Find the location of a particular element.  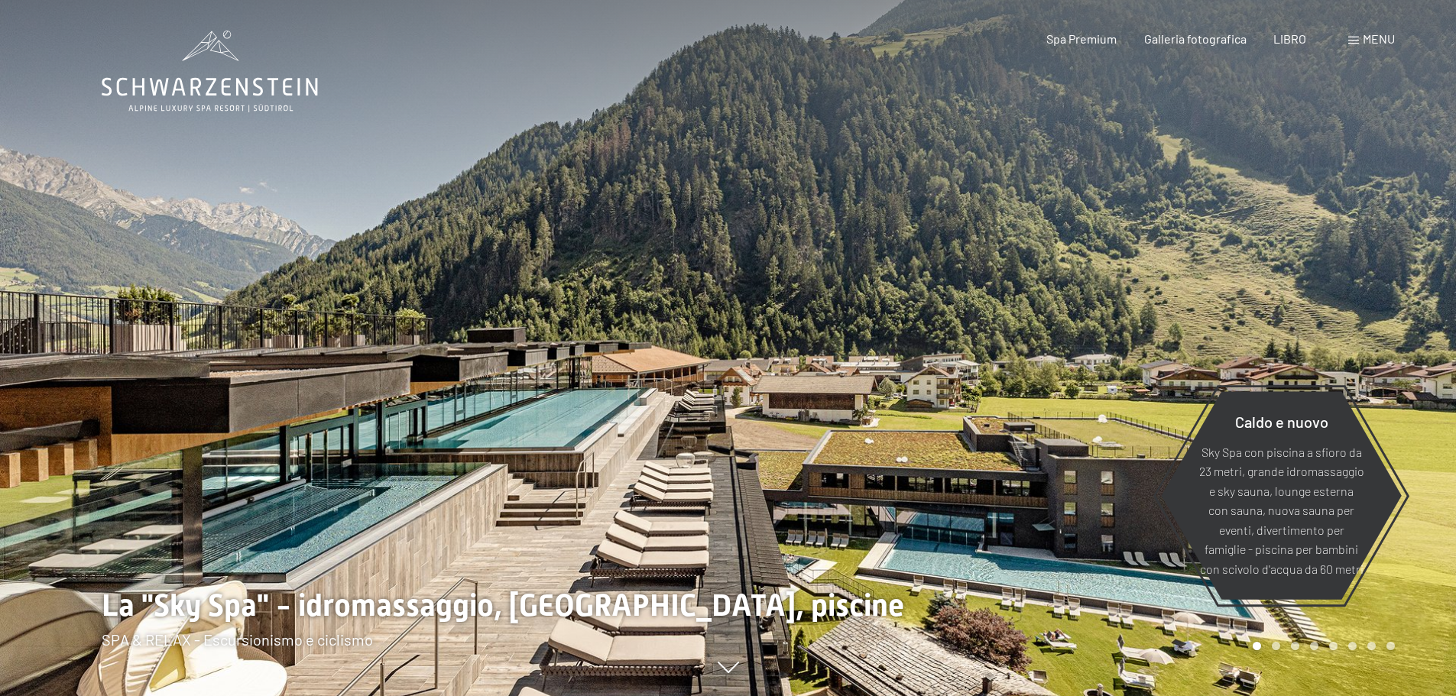

div: Carosello Pagina 2 is located at coordinates (1276, 646).